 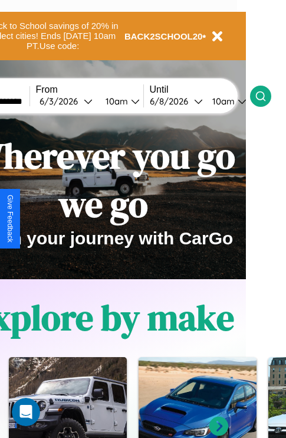 I want to click on div: 6 / 3 / 2026, so click(x=61, y=101).